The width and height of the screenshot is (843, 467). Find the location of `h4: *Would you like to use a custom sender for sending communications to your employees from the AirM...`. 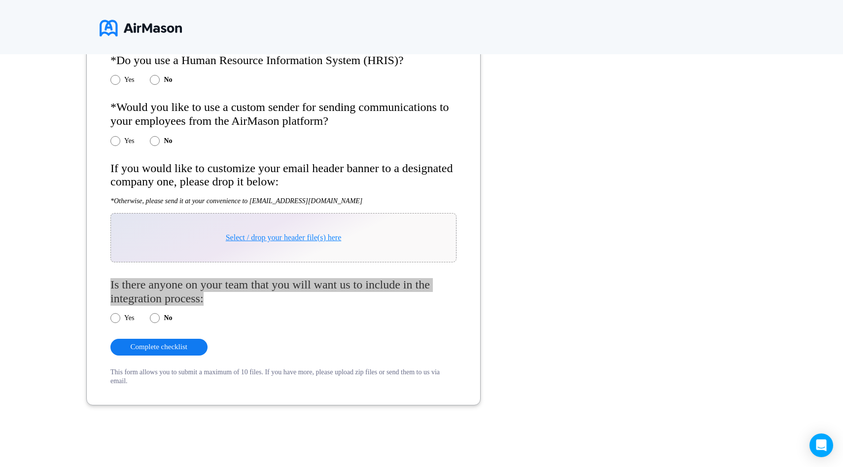

h4: *Would you like to use a custom sender for sending communications to your employees from the AirM... is located at coordinates (284, 114).